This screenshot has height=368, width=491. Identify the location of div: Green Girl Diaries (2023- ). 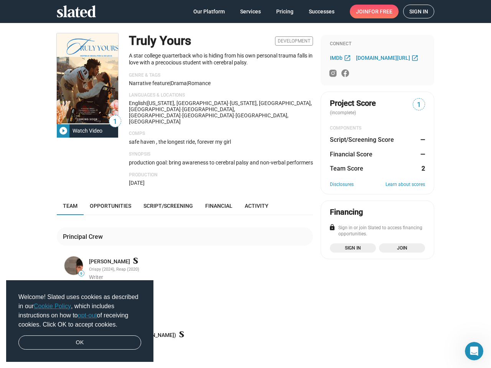
(200, 343).